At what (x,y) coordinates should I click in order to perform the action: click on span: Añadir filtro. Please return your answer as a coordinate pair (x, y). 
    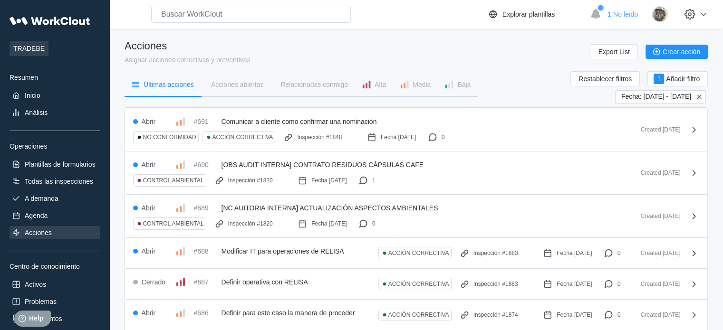
    Looking at the image, I should click on (682, 79).